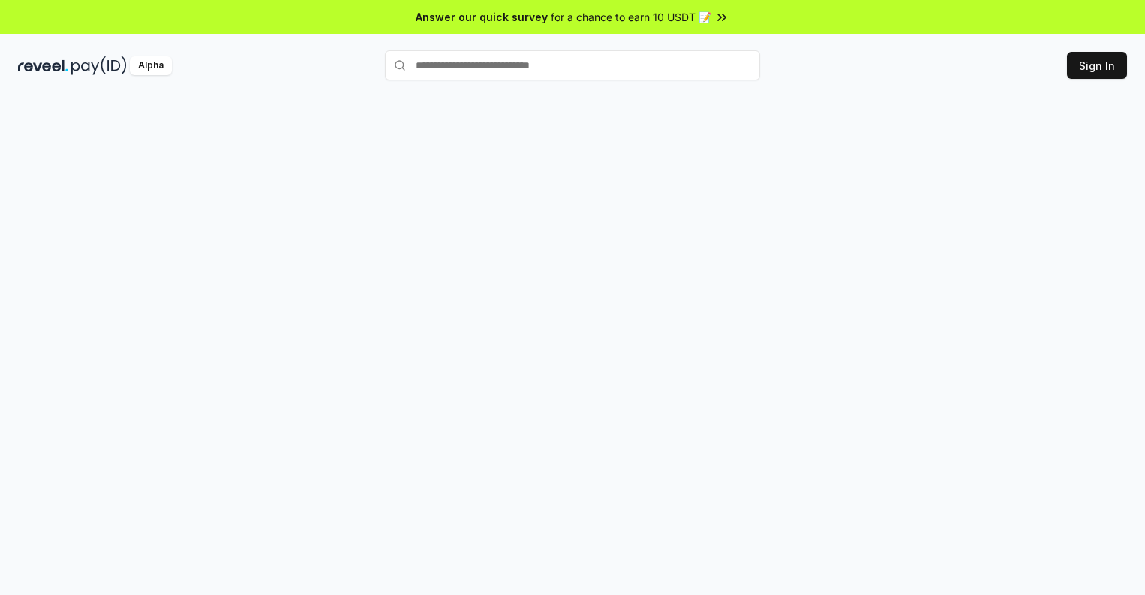  I want to click on div: Alpha, so click(151, 65).